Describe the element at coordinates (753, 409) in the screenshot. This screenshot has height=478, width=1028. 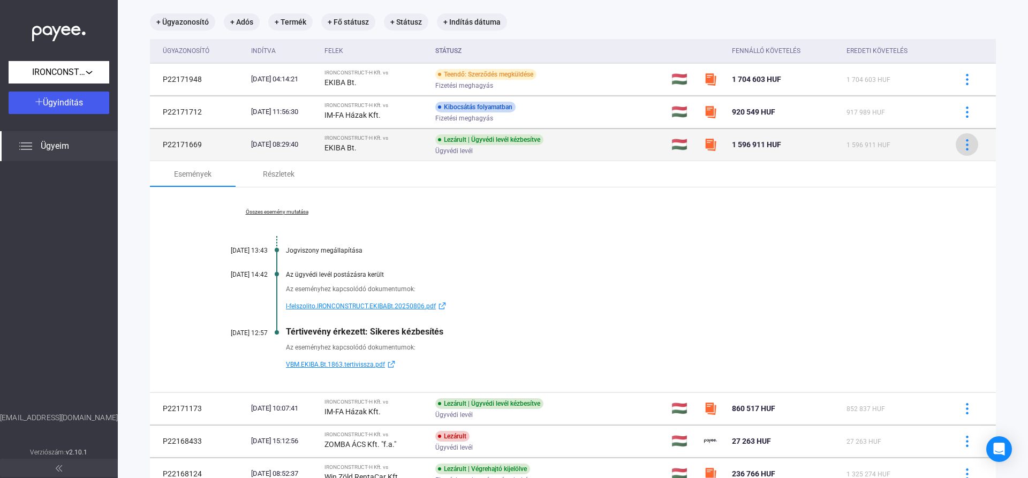
I see `span: 860 517 HUF` at that location.